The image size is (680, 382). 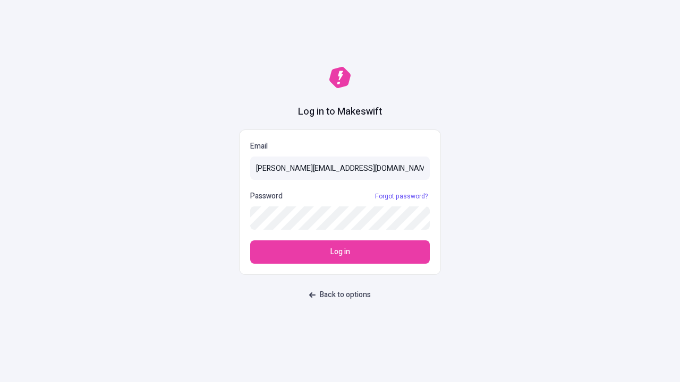 I want to click on p: Email, so click(x=340, y=147).